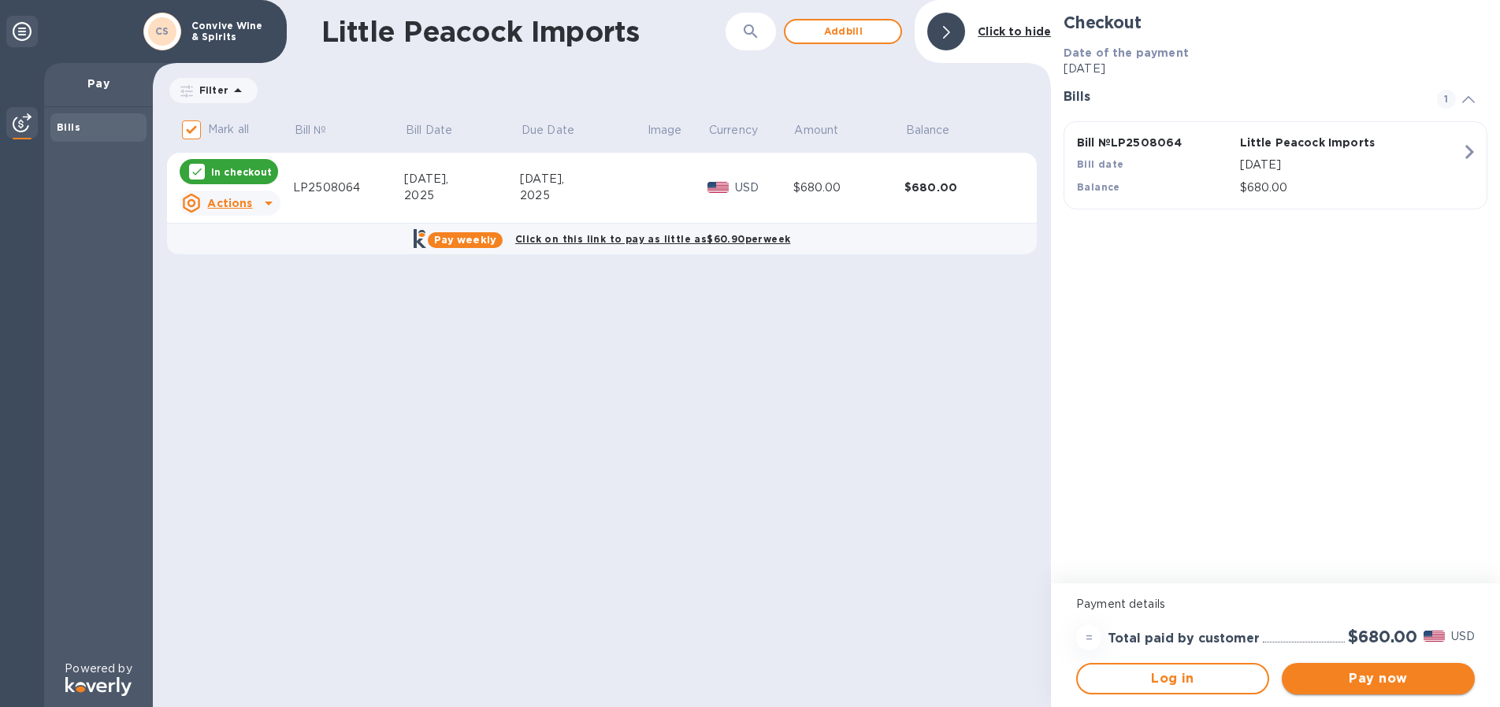 Image resolution: width=1500 pixels, height=707 pixels. I want to click on p: Filter, so click(210, 90).